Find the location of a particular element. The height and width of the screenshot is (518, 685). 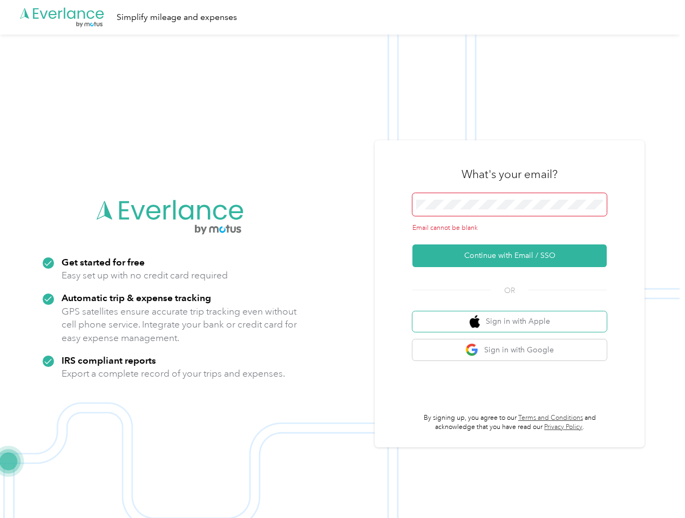

div: Email cannot be blank is located at coordinates (509, 228).